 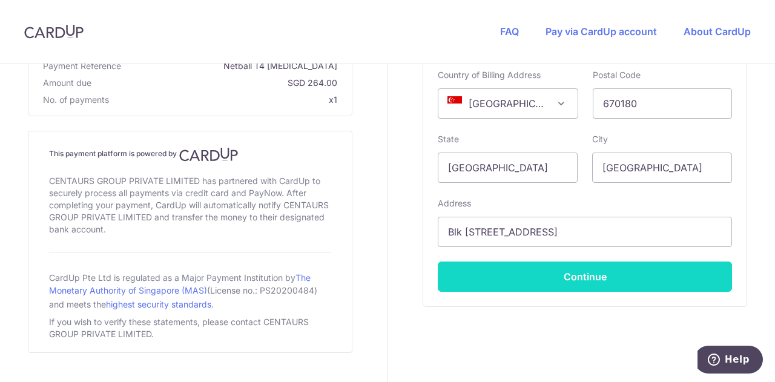 I want to click on a: Pay via CardUp account, so click(x=601, y=31).